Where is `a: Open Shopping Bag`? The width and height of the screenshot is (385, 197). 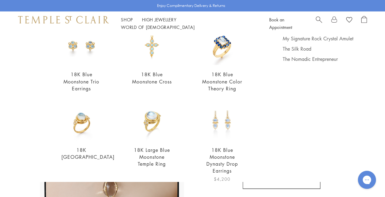 a: Open Shopping Bag is located at coordinates (364, 23).